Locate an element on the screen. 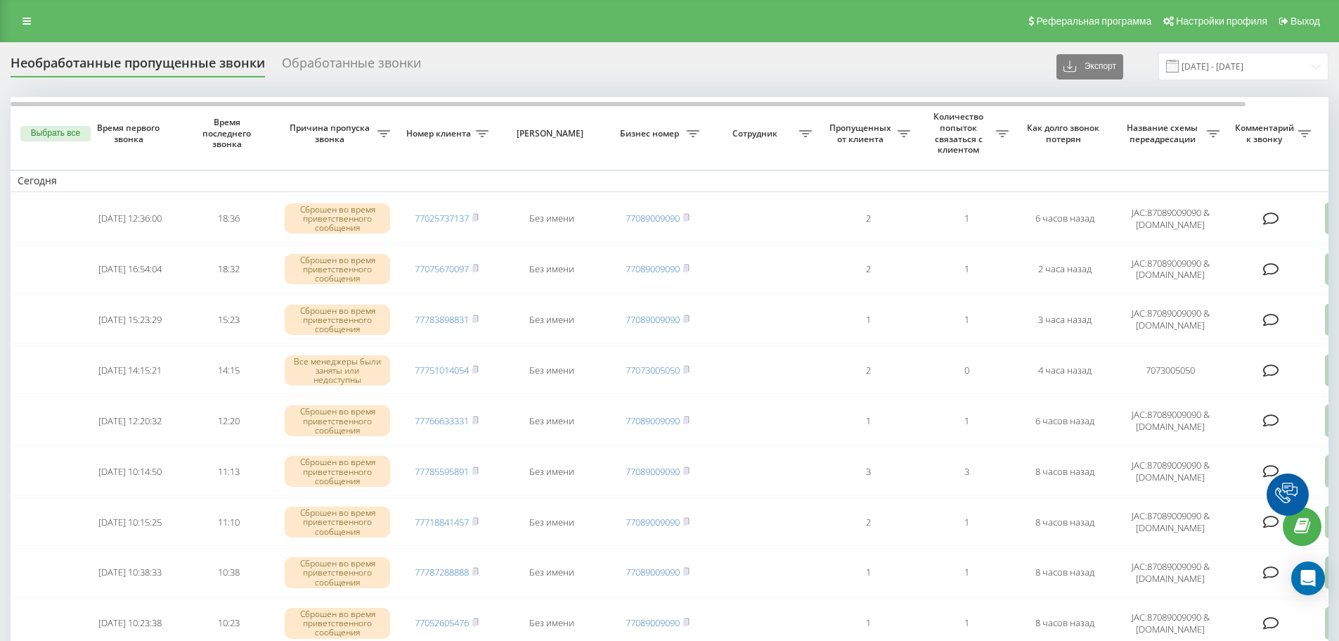 Image resolution: width=1339 pixels, height=641 pixels. td: 3 часа назад is located at coordinates (1065, 319).